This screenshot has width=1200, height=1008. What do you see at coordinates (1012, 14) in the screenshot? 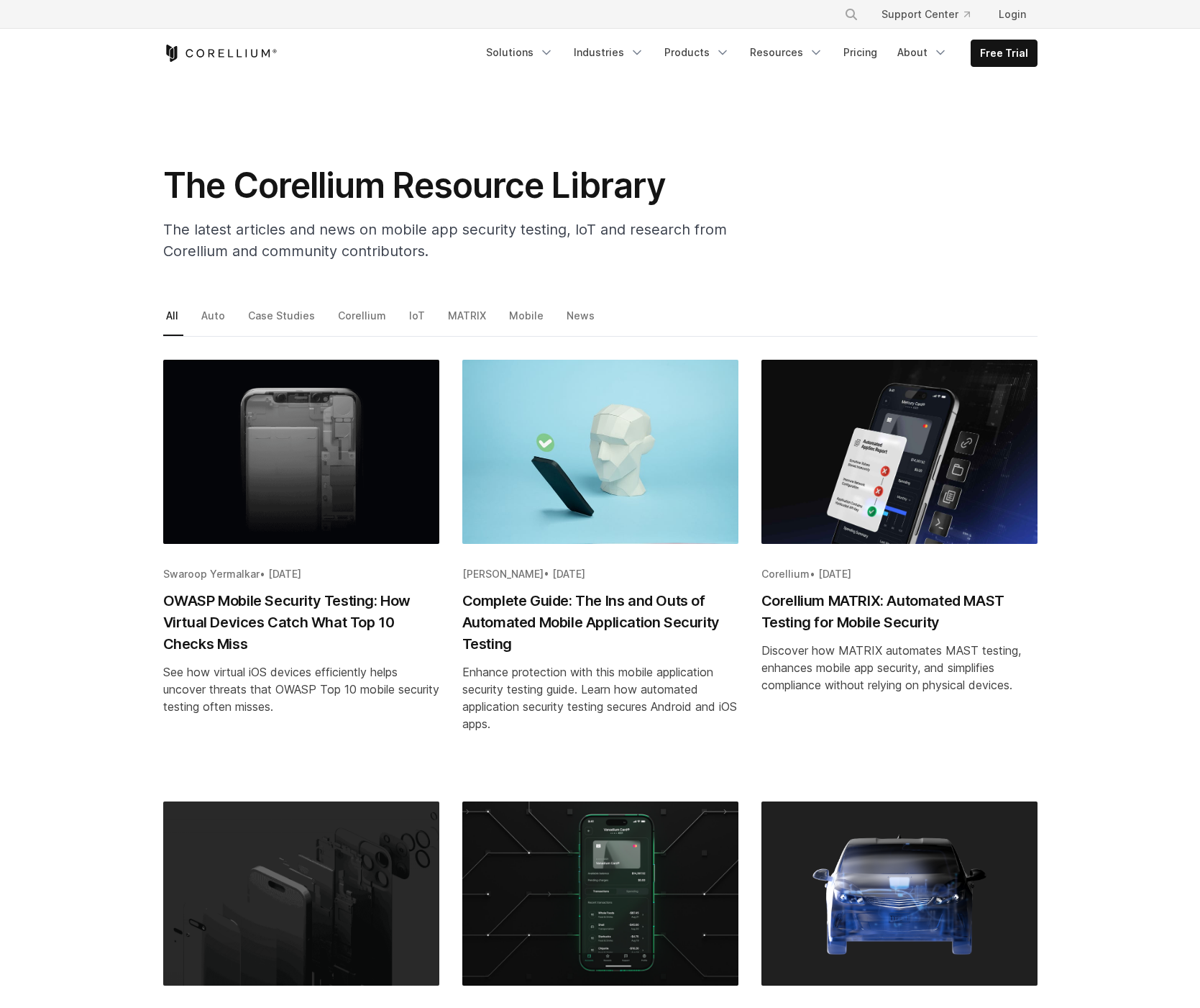
I see `a: Login` at bounding box center [1012, 14].